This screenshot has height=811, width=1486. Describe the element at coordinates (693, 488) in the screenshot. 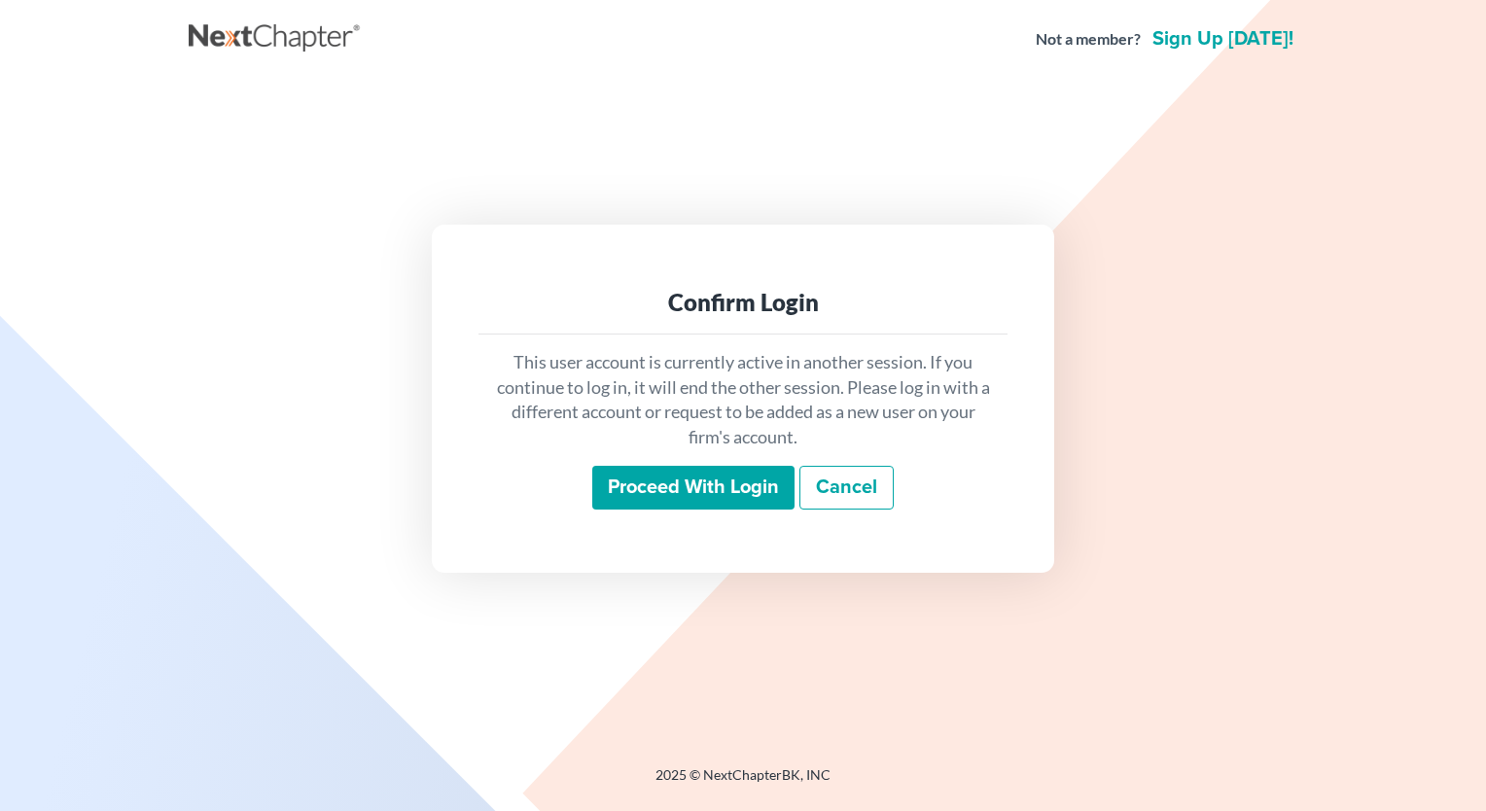

I see `input: Proceed with login` at that location.